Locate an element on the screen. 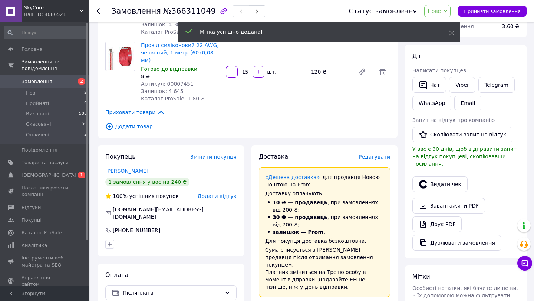 This screenshot has width=534, height=301. span: Залишок: 4 645 is located at coordinates (162, 91).